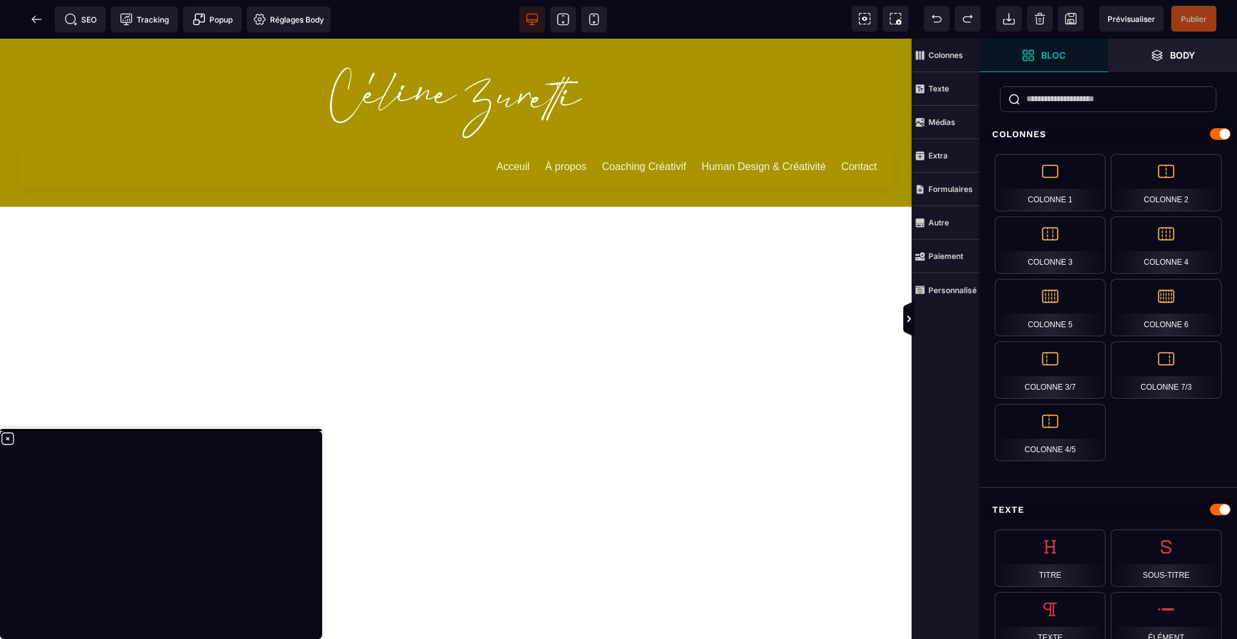  Describe the element at coordinates (937, 19) in the screenshot. I see `span: Défaire` at that location.